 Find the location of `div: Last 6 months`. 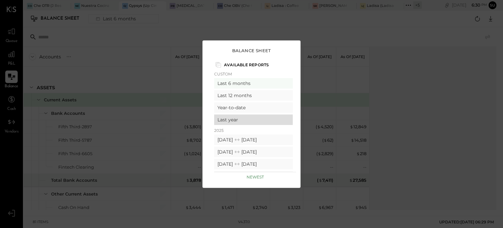

div: Last 6 months is located at coordinates (253, 83).